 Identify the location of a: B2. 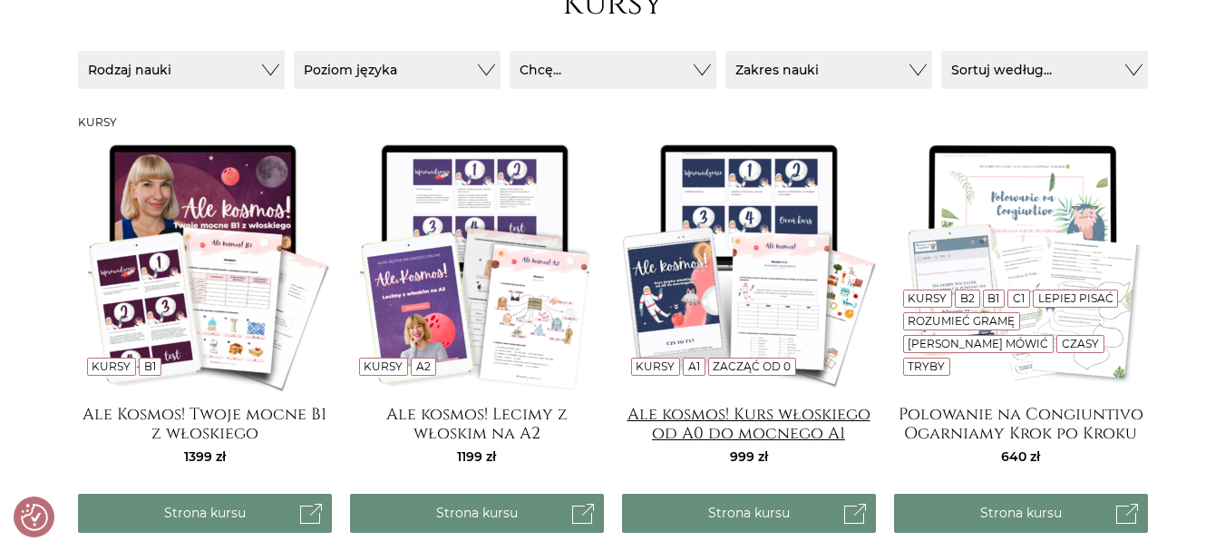
(968, 297).